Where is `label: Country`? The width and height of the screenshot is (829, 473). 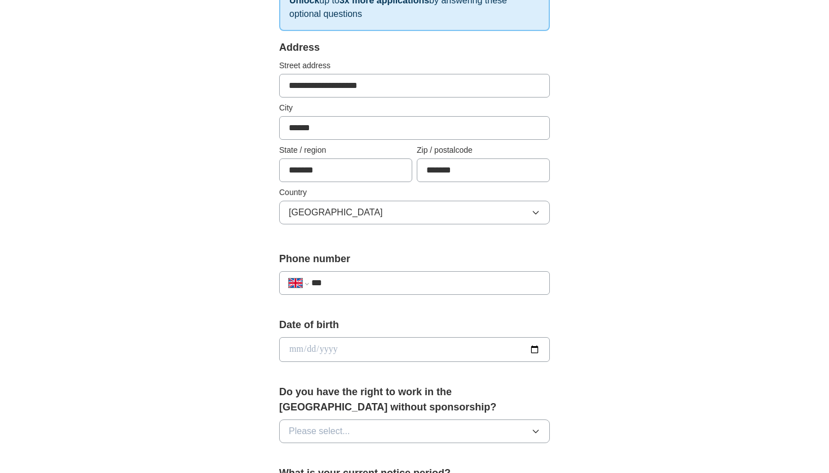
label: Country is located at coordinates (414, 192).